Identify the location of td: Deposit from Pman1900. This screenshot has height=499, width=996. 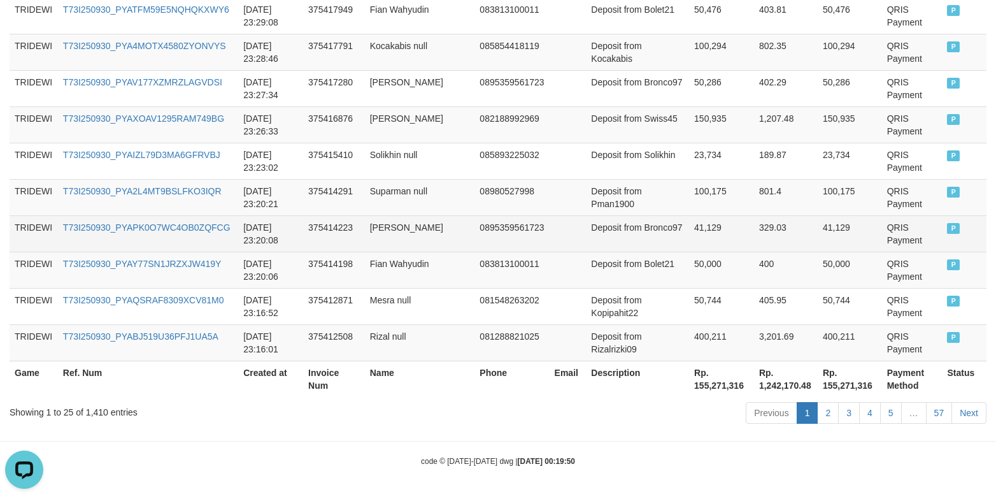
(637, 197).